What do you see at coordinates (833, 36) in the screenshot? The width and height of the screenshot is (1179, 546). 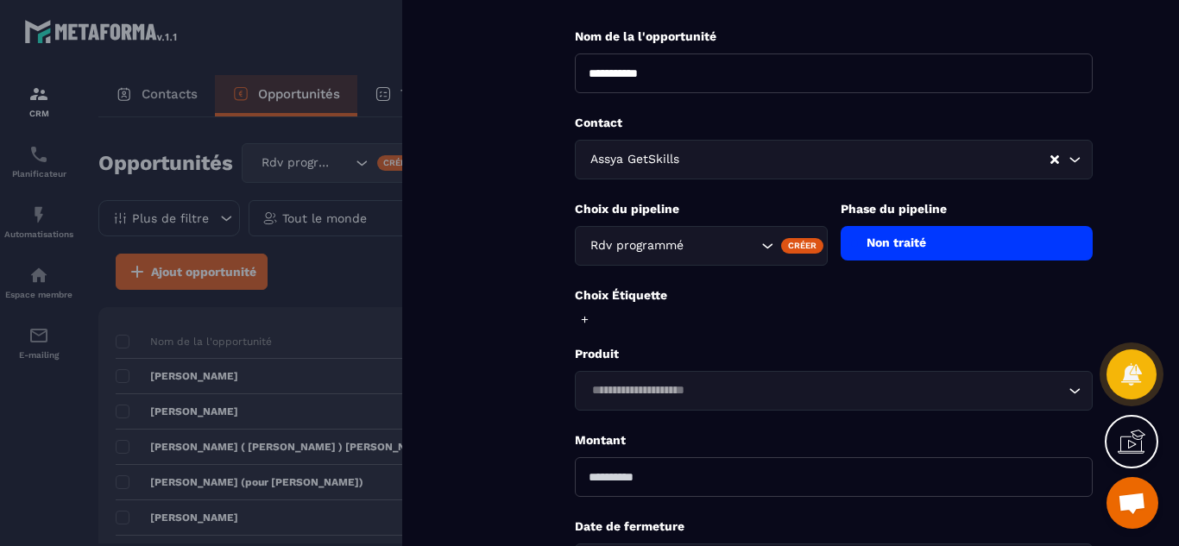 I see `p: Nom de la l'opportunité` at bounding box center [833, 36].